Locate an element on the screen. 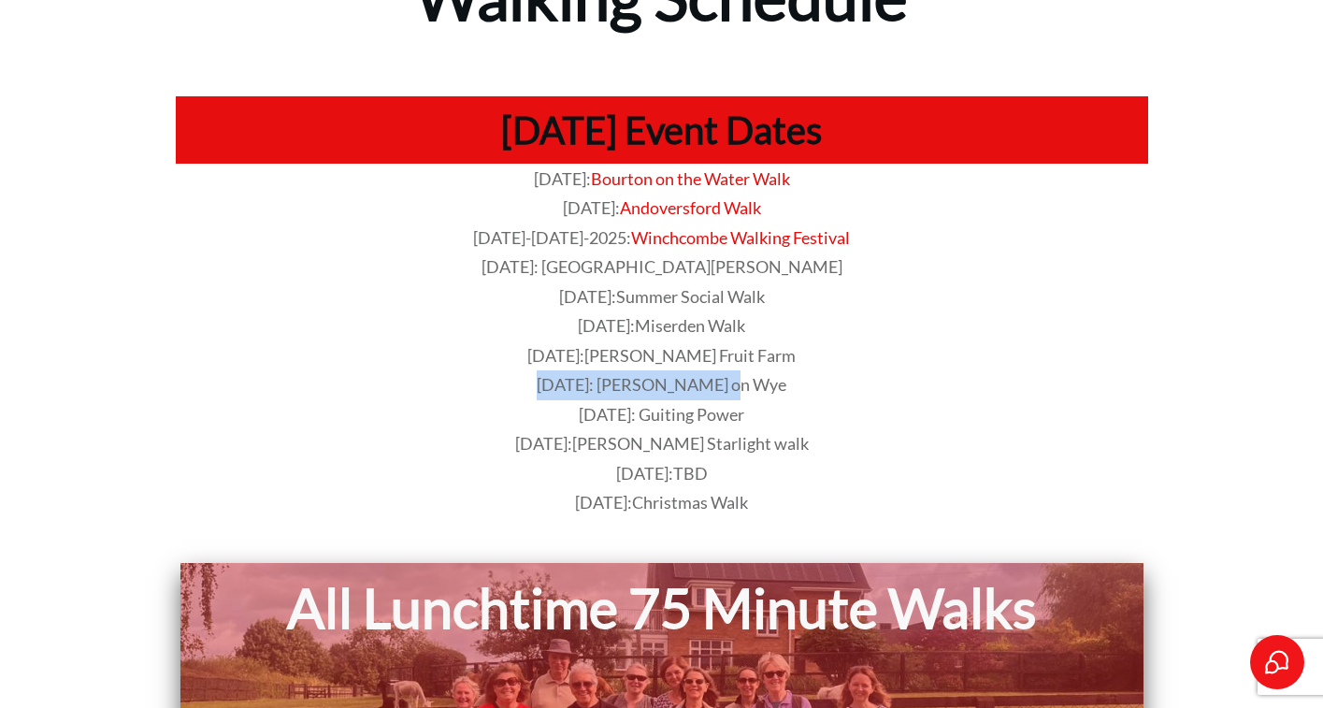 The width and height of the screenshot is (1323, 708). span: Summer Social Walk is located at coordinates (690, 296).